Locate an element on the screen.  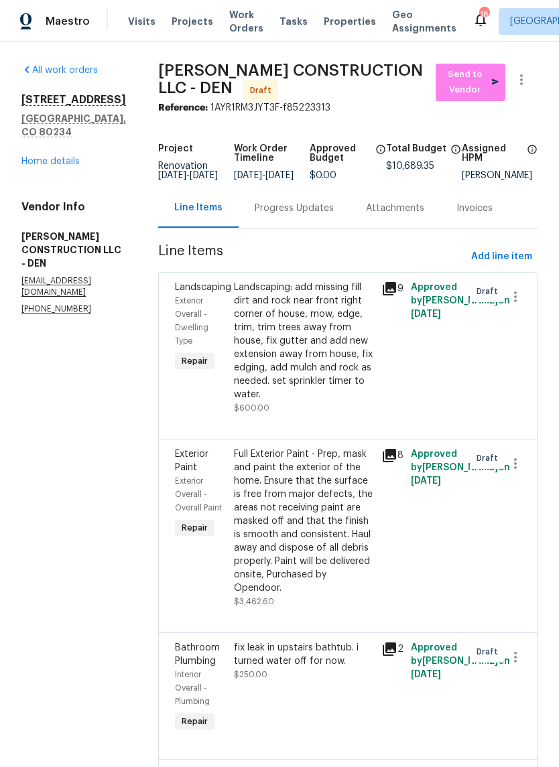
span: Exterior Overall - Dwelling Type is located at coordinates (192, 321).